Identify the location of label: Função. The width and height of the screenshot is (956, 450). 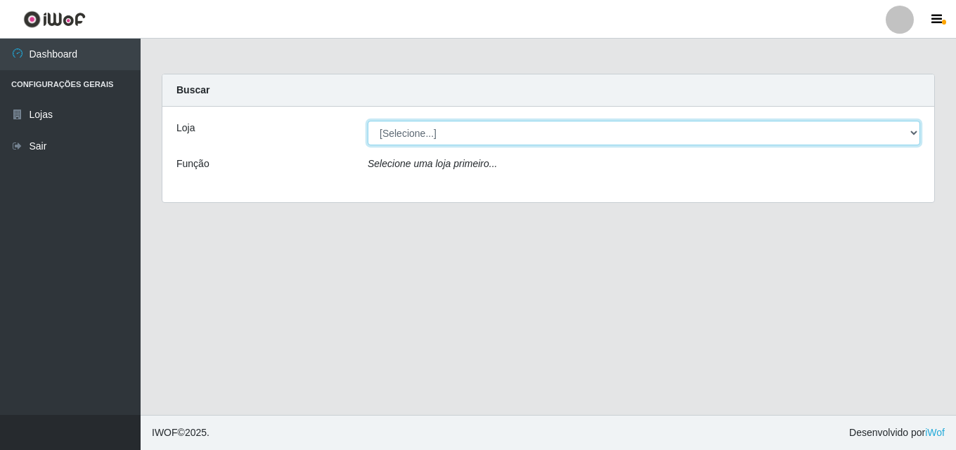
(193, 164).